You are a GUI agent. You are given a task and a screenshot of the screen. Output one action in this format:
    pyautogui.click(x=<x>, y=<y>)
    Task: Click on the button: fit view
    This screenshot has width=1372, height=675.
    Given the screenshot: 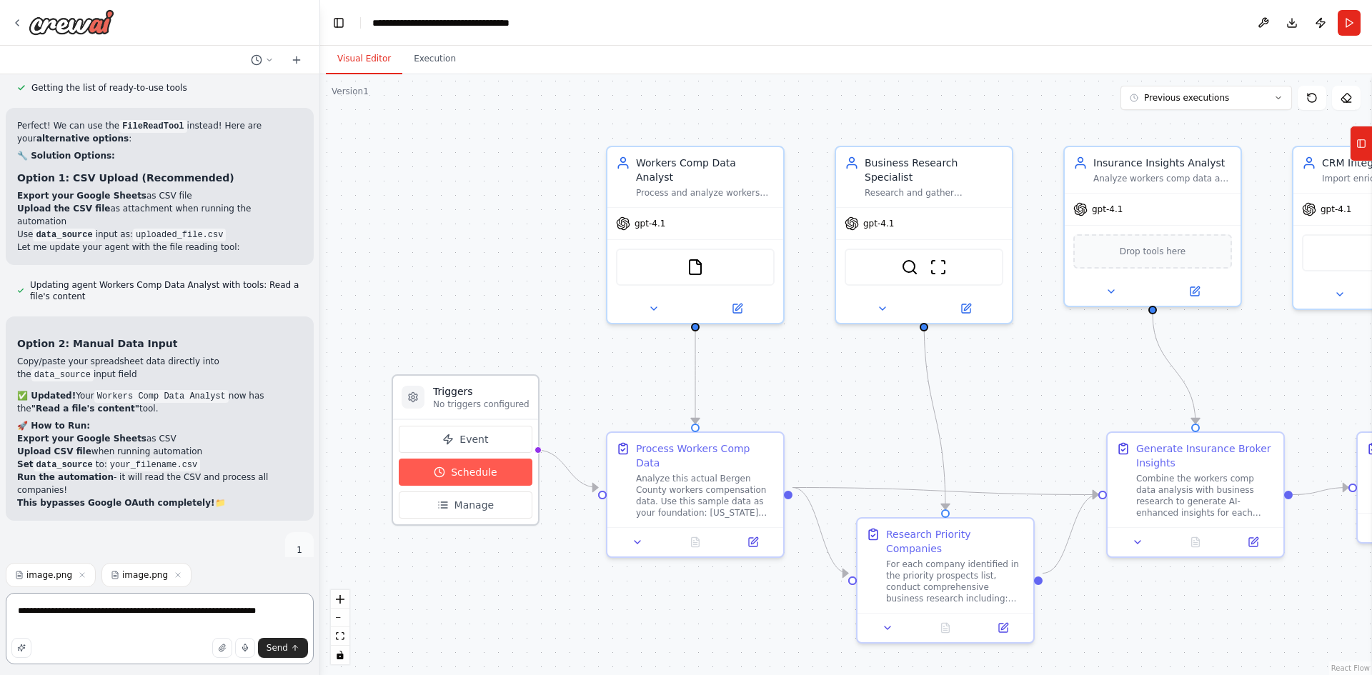 What is the action you would take?
    pyautogui.click(x=340, y=636)
    